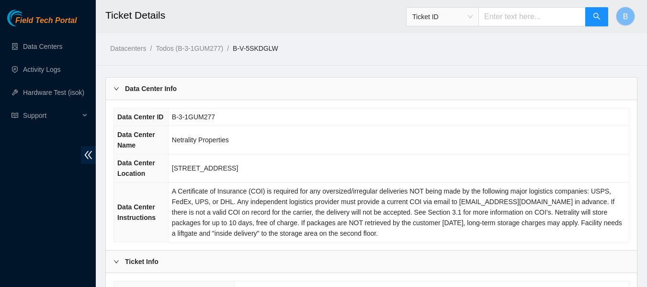 The height and width of the screenshot is (287, 647). I want to click on a: B-V-5SKDGLW, so click(255, 48).